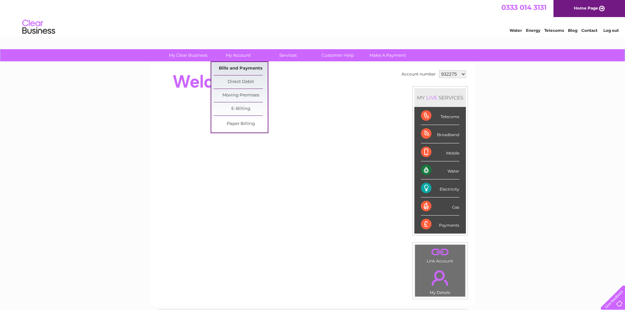 This screenshot has width=625, height=310. Describe the element at coordinates (440, 170) in the screenshot. I see `div: Water` at that location.